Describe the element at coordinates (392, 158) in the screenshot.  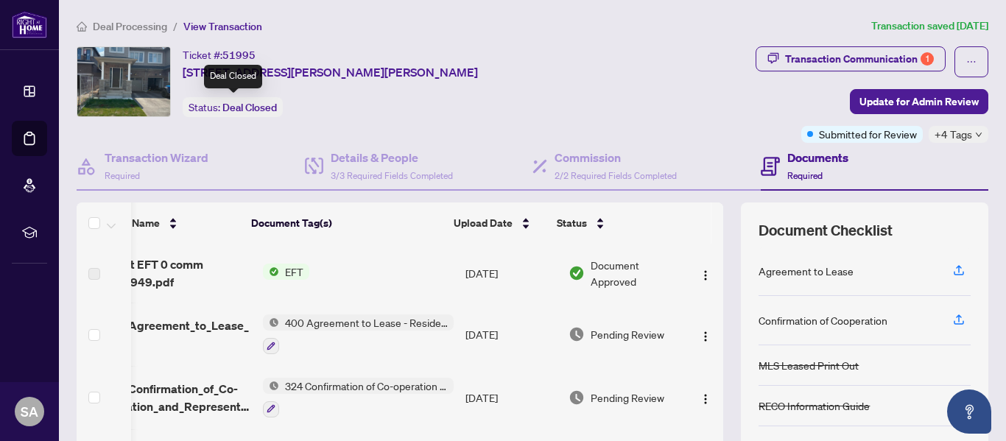
I see `h4: Details & People` at that location.